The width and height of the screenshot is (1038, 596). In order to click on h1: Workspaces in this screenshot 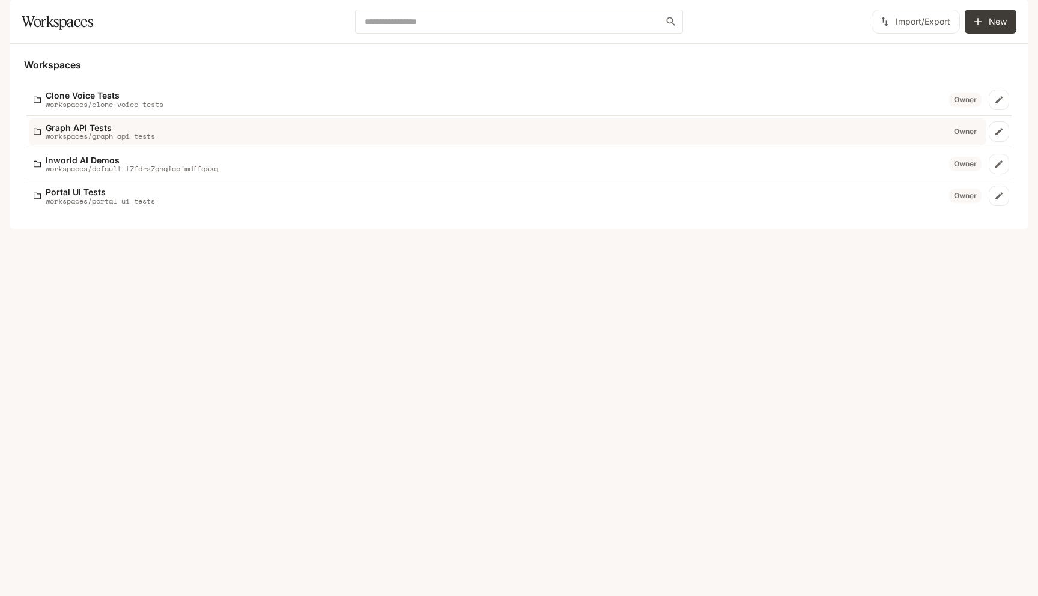, I will do `click(57, 22)`.